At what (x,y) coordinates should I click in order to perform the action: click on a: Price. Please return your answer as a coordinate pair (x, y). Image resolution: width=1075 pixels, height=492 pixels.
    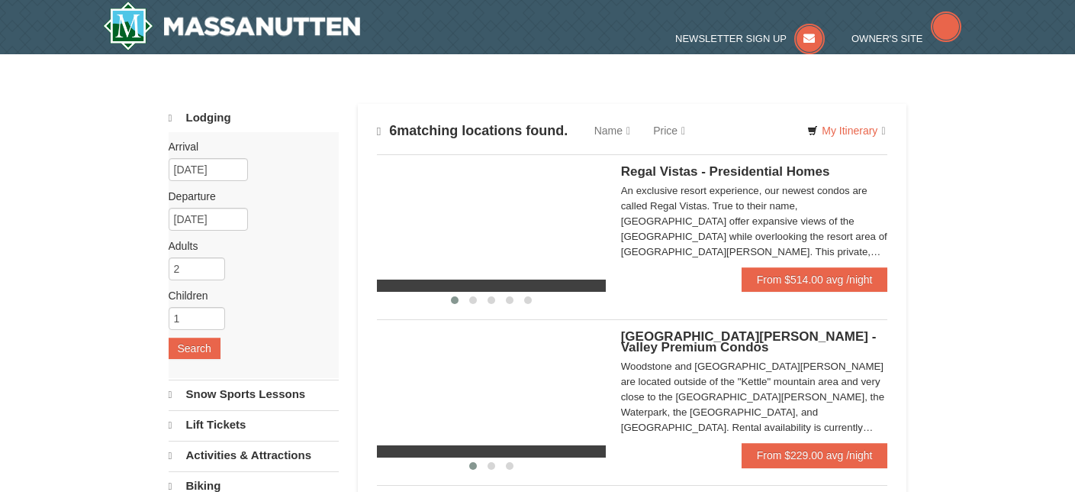
    Looking at the image, I should click on (669, 131).